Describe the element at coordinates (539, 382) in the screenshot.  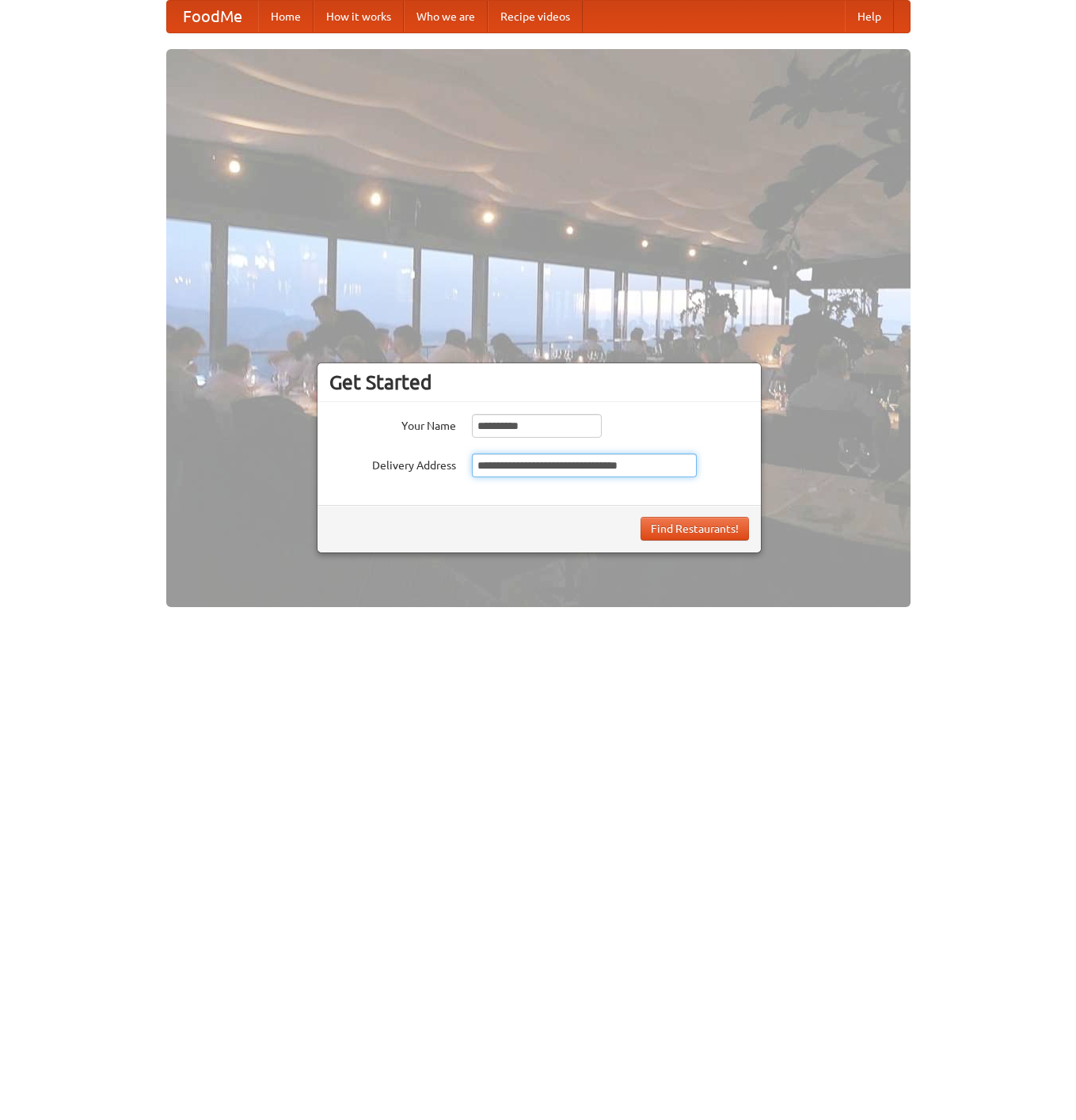
I see `h3: Get Started` at that location.